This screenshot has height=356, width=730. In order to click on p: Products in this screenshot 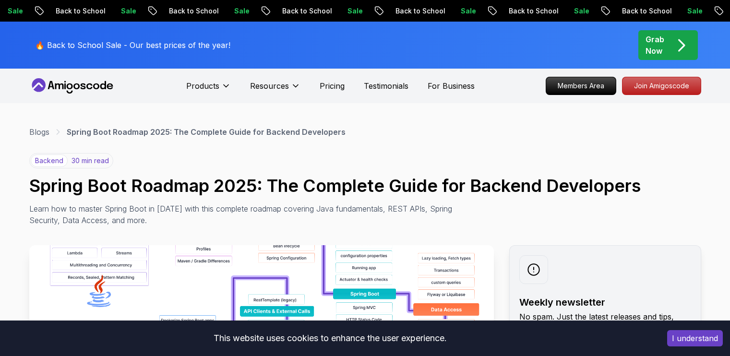, I will do `click(203, 86)`.